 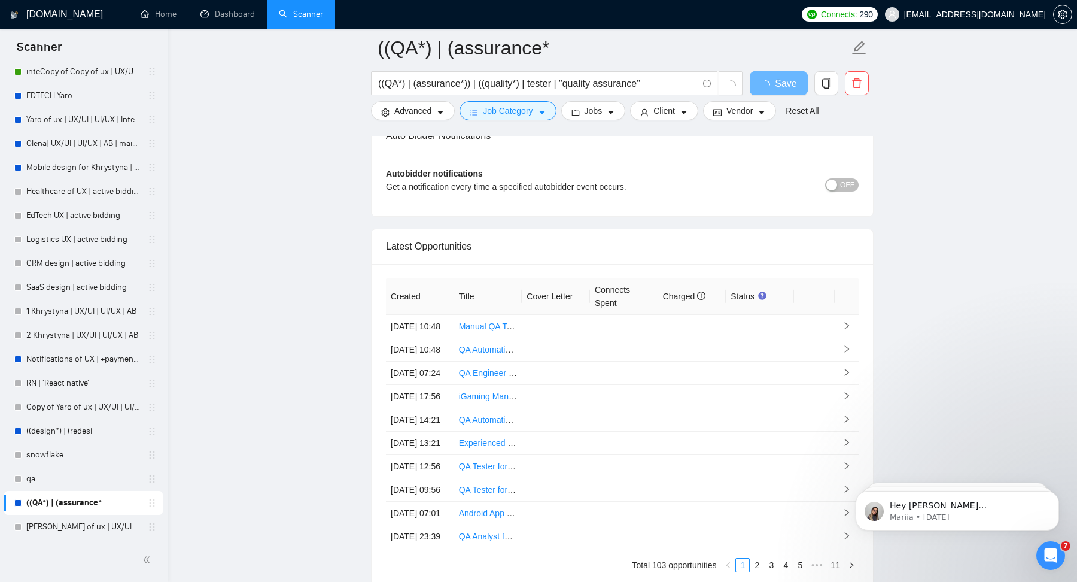 I want to click on a: 5, so click(x=800, y=565).